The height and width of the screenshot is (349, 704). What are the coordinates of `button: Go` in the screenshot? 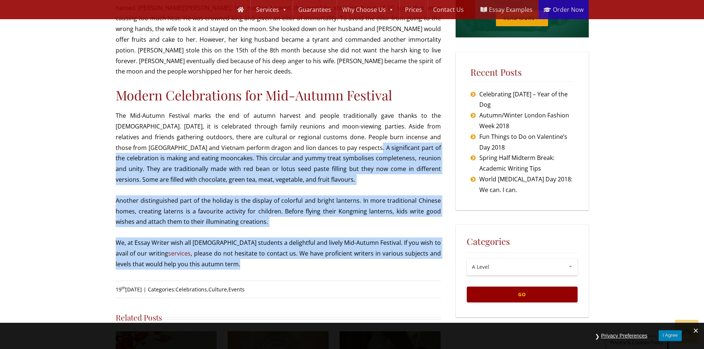 It's located at (522, 295).